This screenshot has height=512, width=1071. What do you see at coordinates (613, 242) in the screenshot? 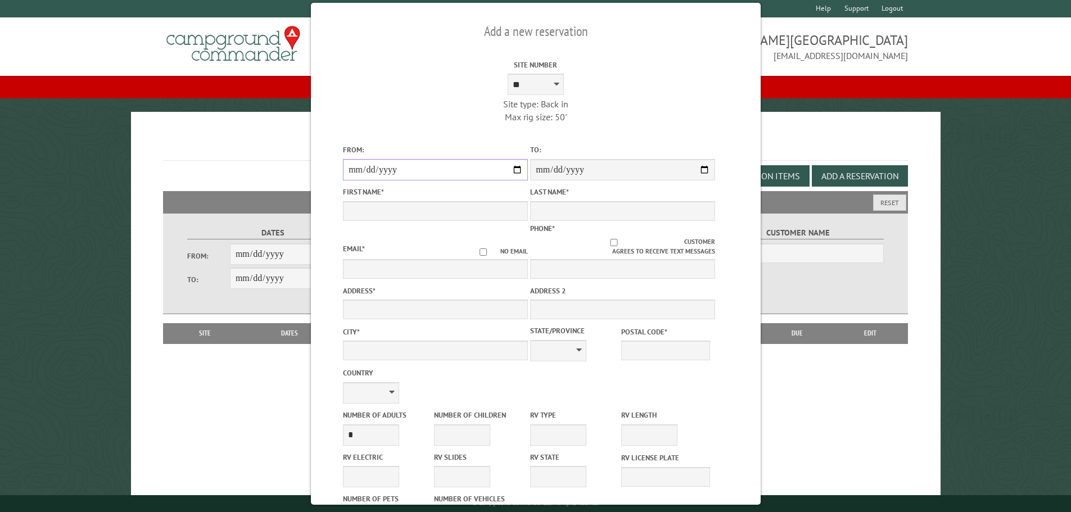
I see `input: Customer agrees to receive text messages` at bounding box center [613, 242].